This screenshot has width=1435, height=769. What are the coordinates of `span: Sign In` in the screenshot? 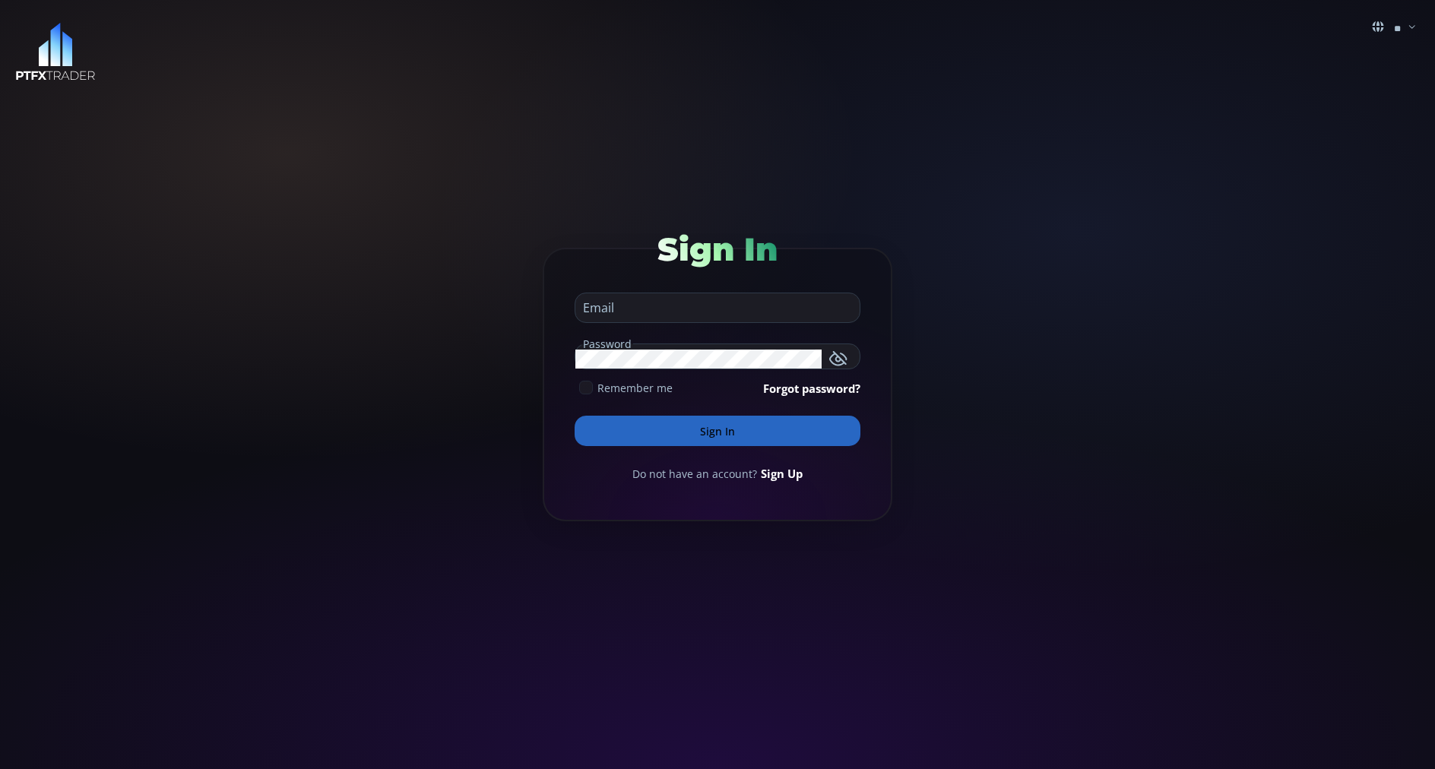 It's located at (718, 249).